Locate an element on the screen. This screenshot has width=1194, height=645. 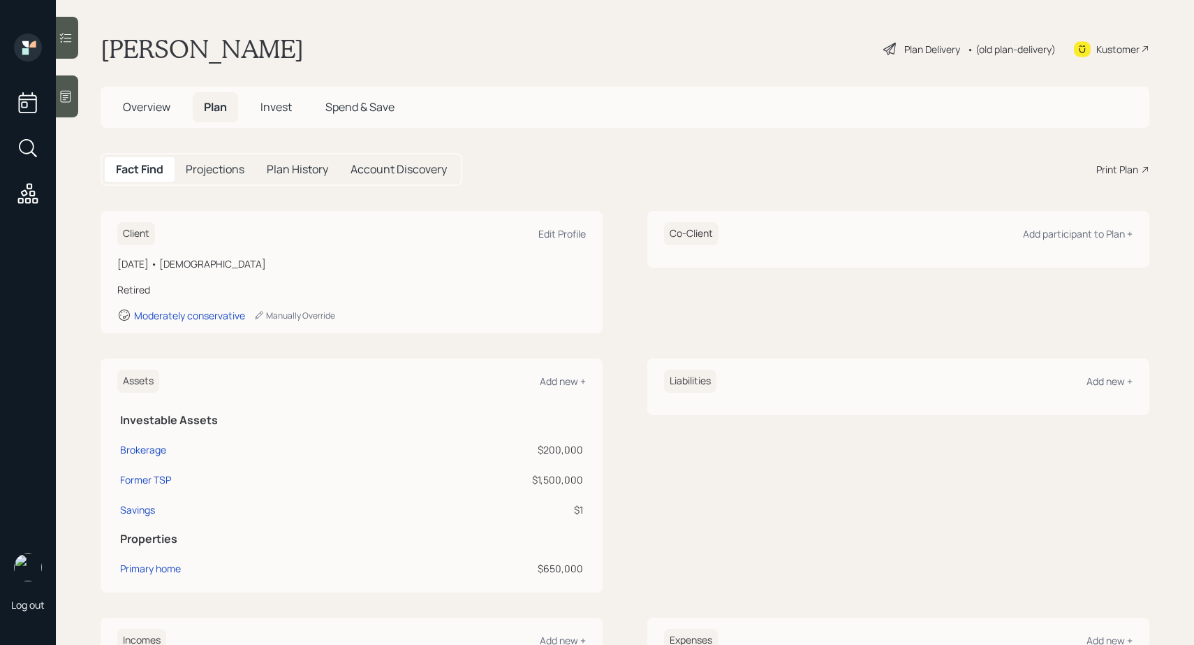
div: • (old plan-delivery) is located at coordinates (1011, 49).